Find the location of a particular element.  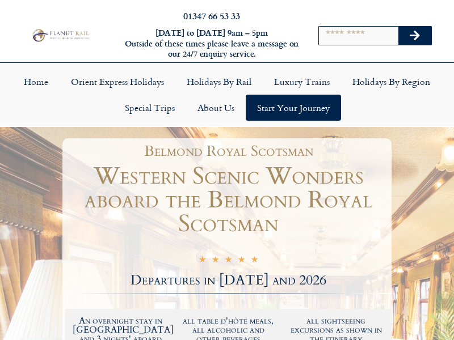

a: Home is located at coordinates (36, 82).